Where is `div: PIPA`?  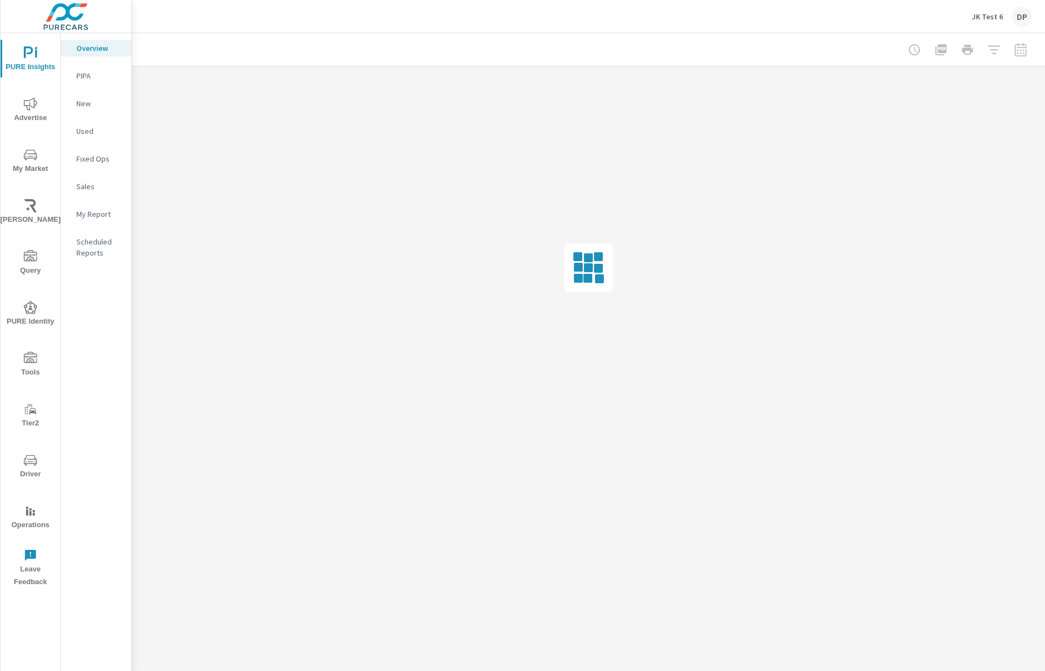 div: PIPA is located at coordinates (96, 76).